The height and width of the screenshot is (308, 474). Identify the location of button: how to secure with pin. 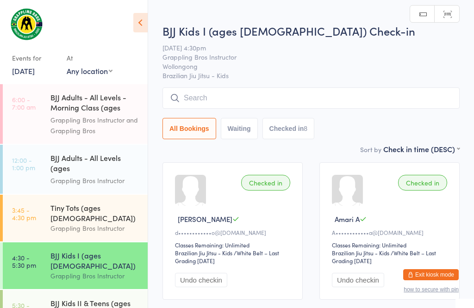
(431, 290).